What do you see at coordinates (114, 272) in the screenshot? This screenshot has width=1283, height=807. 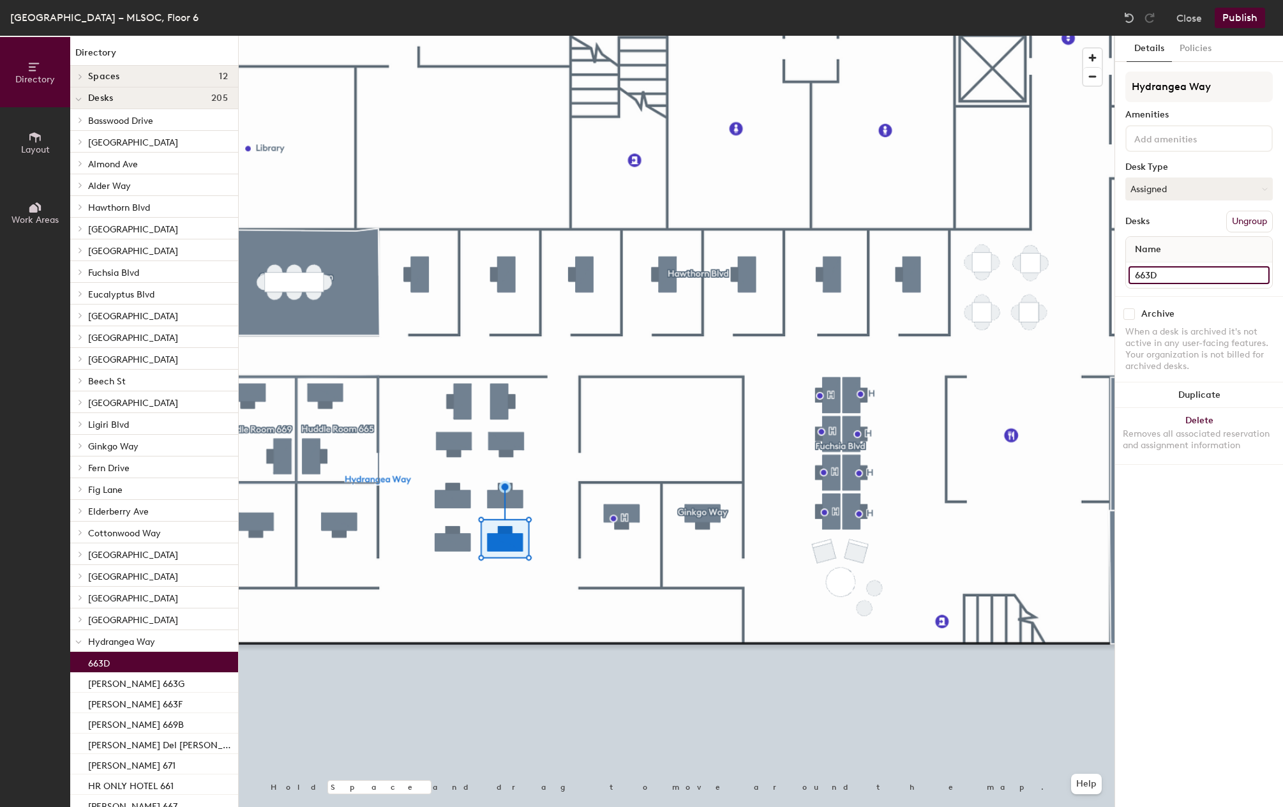 I see `span: Fuchsia Blvd` at bounding box center [114, 272].